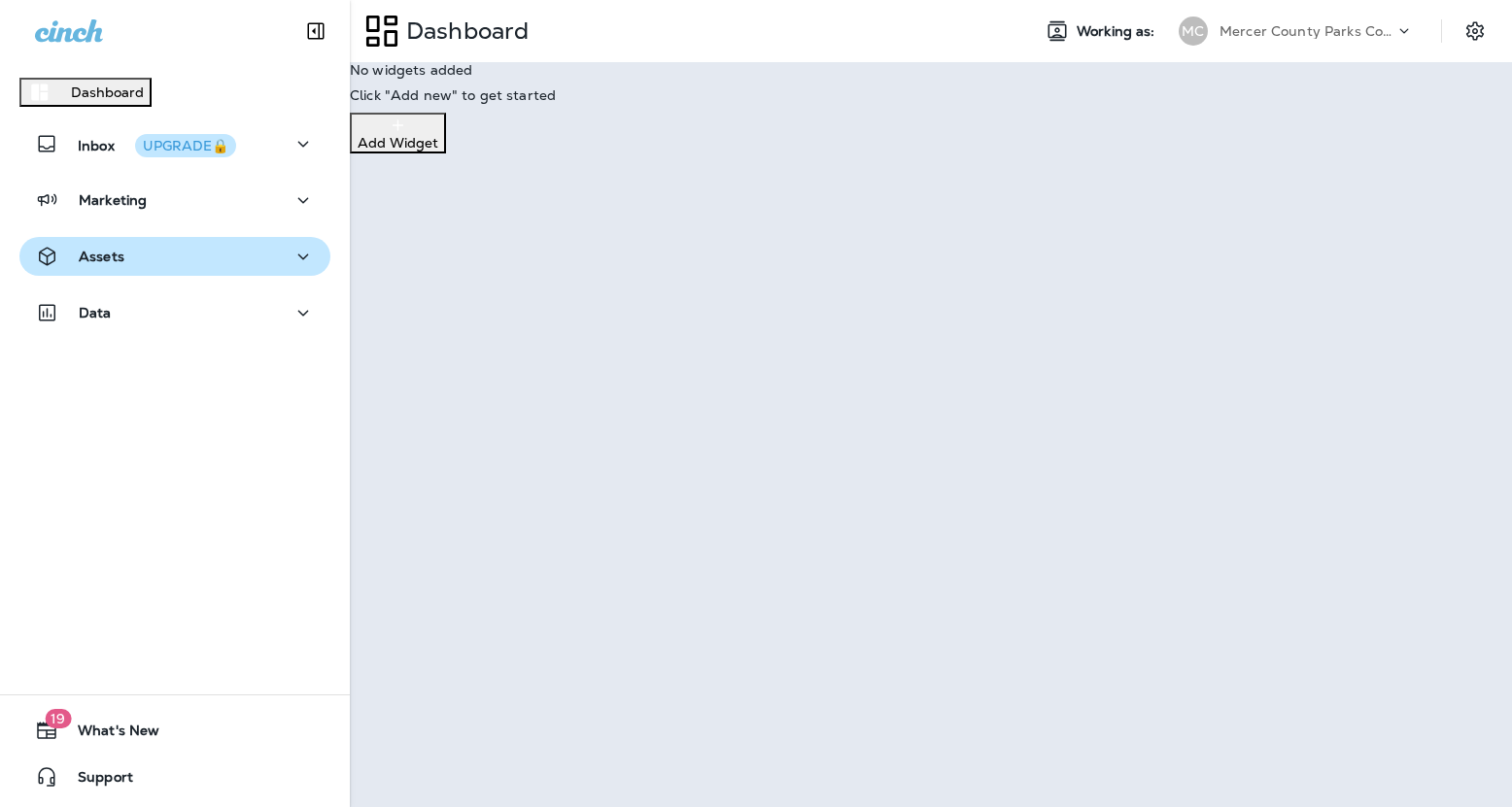 This screenshot has width=1512, height=807. What do you see at coordinates (113, 201) in the screenshot?
I see `p: Marketing` at bounding box center [113, 201].